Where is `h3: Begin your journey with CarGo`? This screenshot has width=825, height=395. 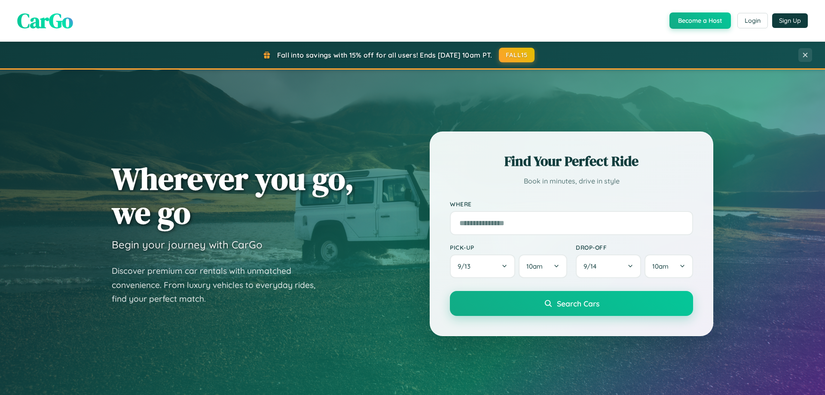
h3: Begin your journey with CarGo is located at coordinates (187, 245).